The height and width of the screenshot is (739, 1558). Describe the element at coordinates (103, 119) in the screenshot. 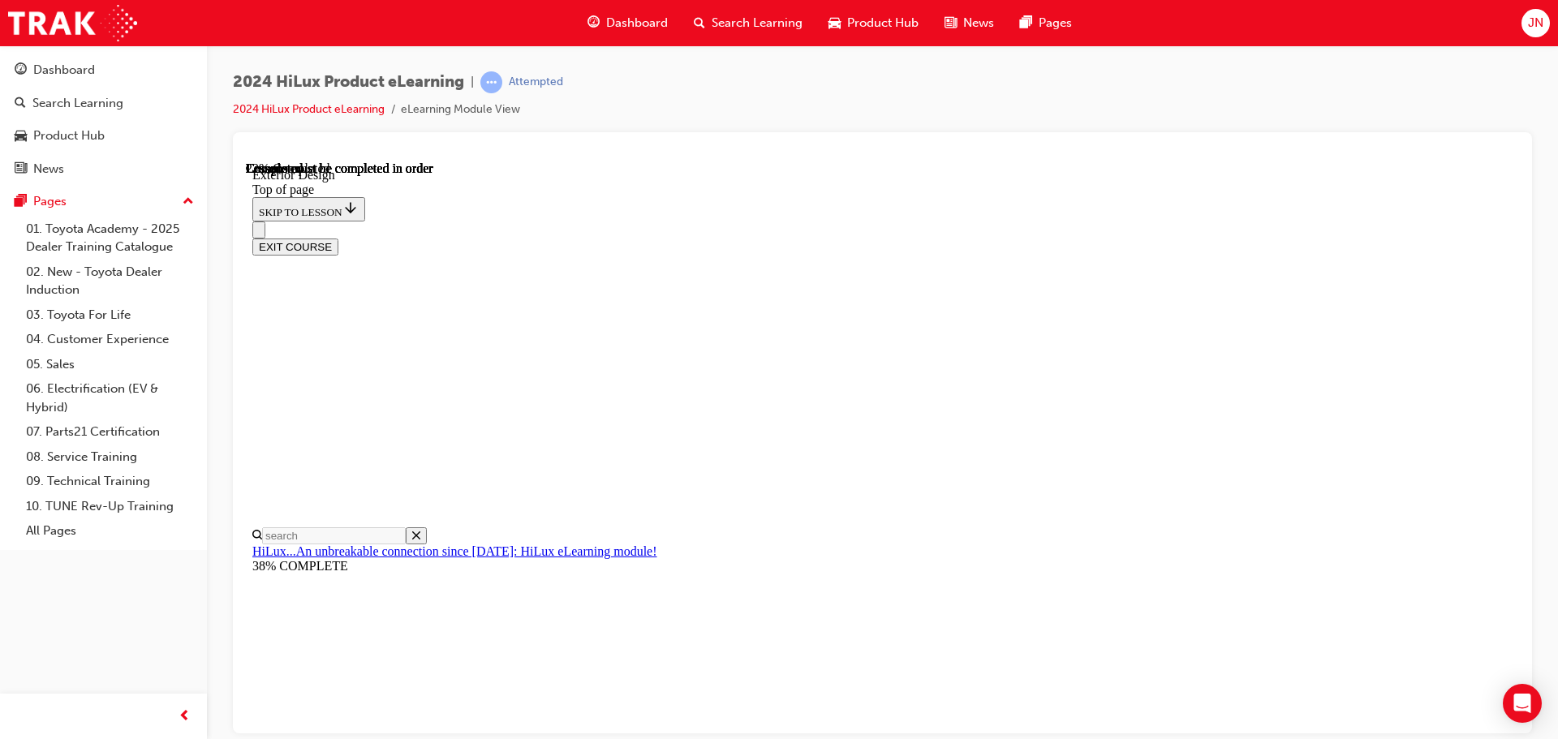

I see `button: DashboardSearch LearningProduct HubNews` at that location.